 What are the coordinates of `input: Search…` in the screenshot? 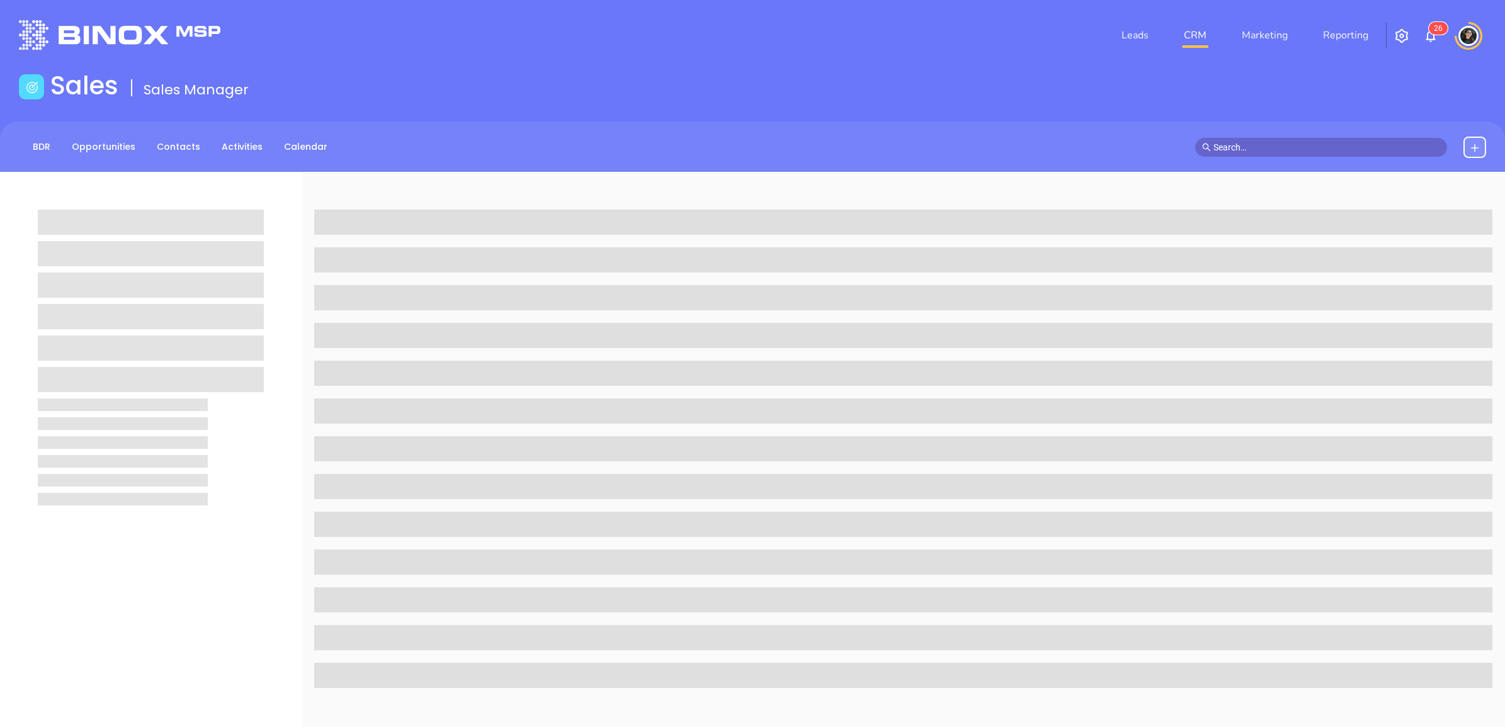 It's located at (1326, 147).